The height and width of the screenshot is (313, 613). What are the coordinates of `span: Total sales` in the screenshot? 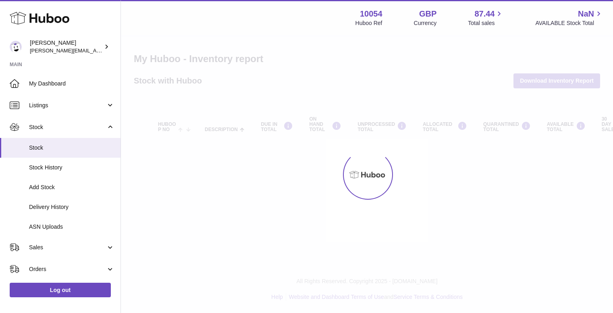 It's located at (485, 23).